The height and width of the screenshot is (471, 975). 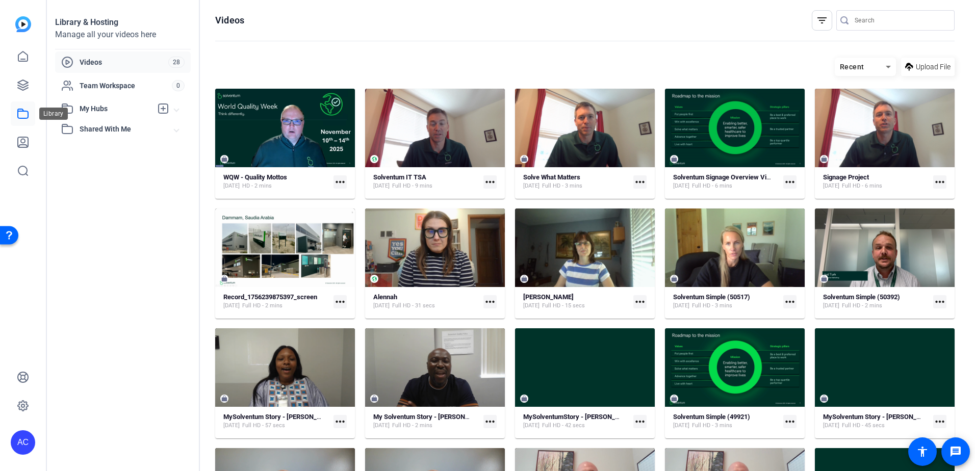 What do you see at coordinates (123, 35) in the screenshot?
I see `div: Manage all your videos here` at bounding box center [123, 35].